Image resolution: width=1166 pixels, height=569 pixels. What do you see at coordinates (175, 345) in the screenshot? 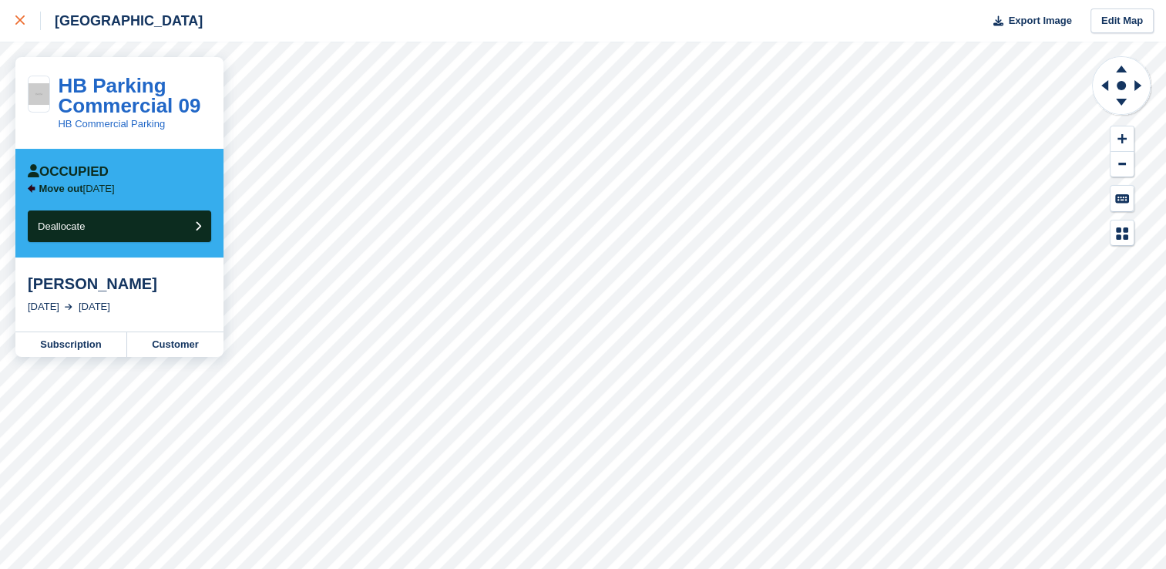
I see `a: Customer` at bounding box center [175, 345].